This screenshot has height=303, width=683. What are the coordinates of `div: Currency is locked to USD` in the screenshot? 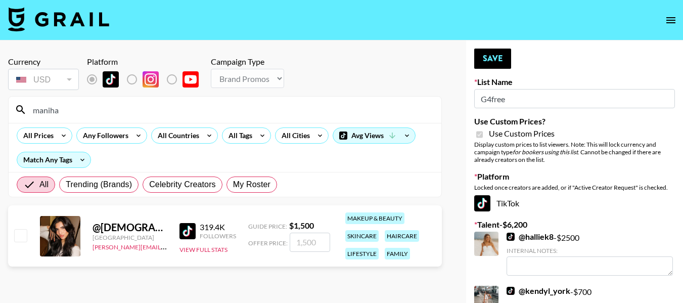 It's located at (43, 79).